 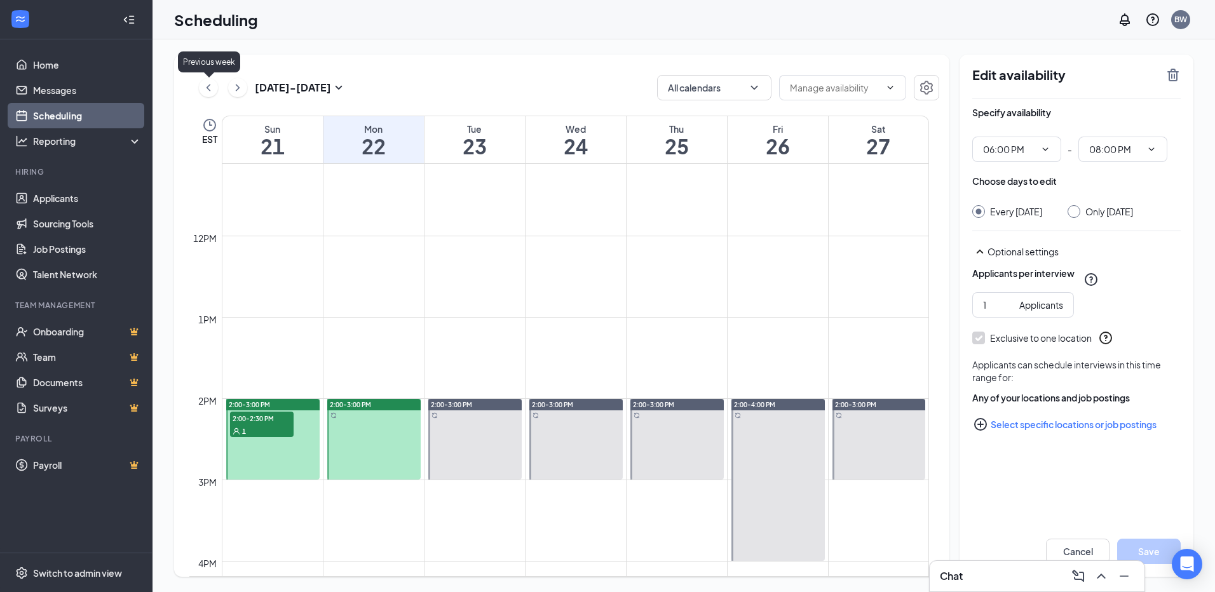 I want to click on a: September 21, 2025, so click(x=273, y=140).